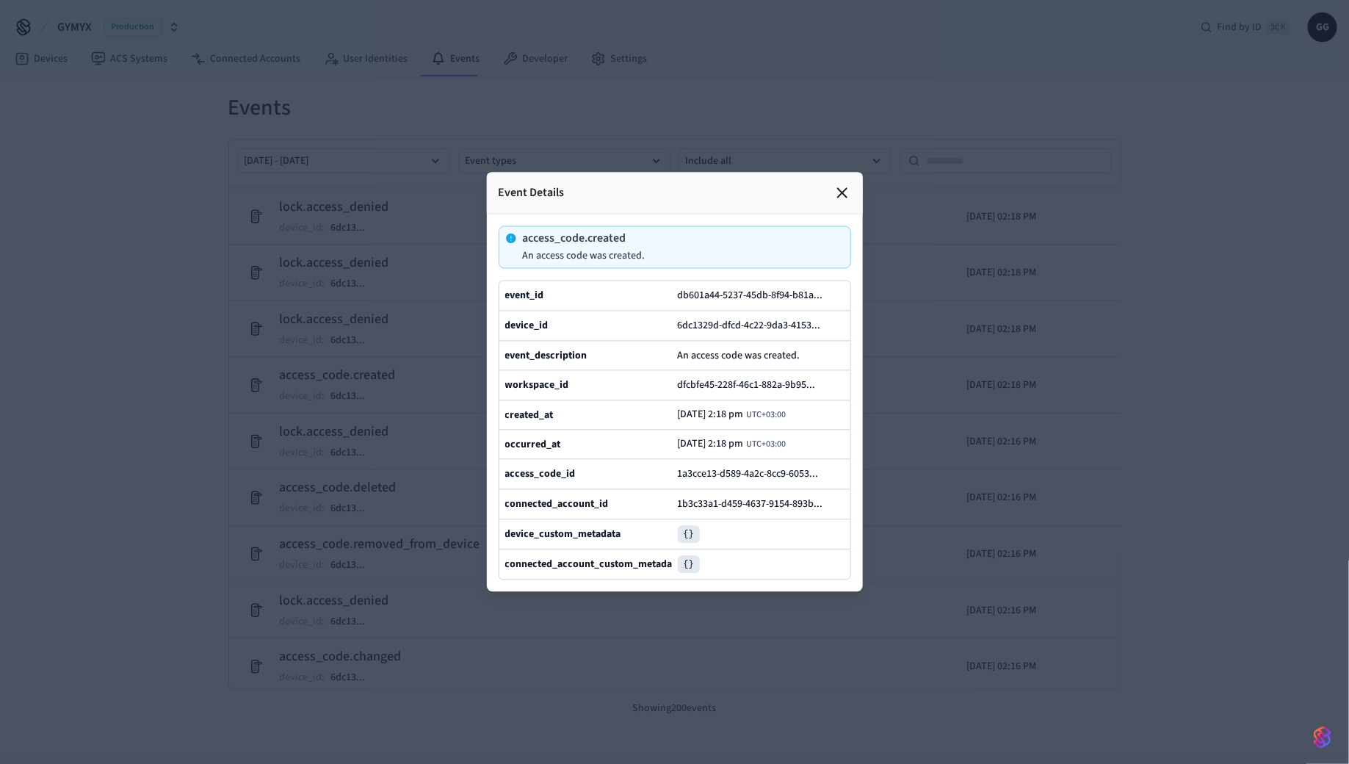 This screenshot has width=1349, height=764. Describe the element at coordinates (1322, 737) in the screenshot. I see `img: SeamLogoGradient.69752ec5.svg` at that location.